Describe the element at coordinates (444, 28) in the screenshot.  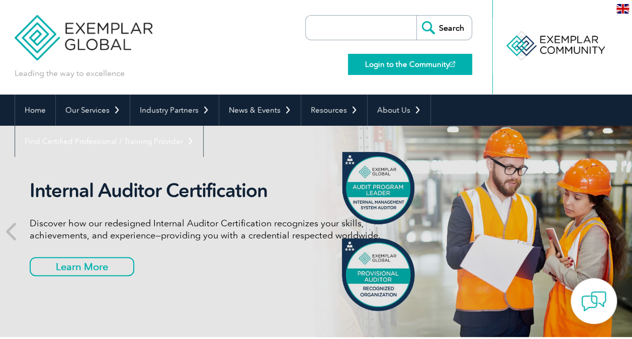
I see `input: Search` at that location.